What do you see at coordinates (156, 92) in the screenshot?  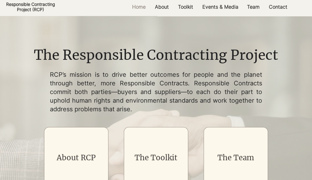 I see `p: RCP’s mission is to drive better outcomes for people and the planet through better, more Responsi...` at bounding box center [156, 92].